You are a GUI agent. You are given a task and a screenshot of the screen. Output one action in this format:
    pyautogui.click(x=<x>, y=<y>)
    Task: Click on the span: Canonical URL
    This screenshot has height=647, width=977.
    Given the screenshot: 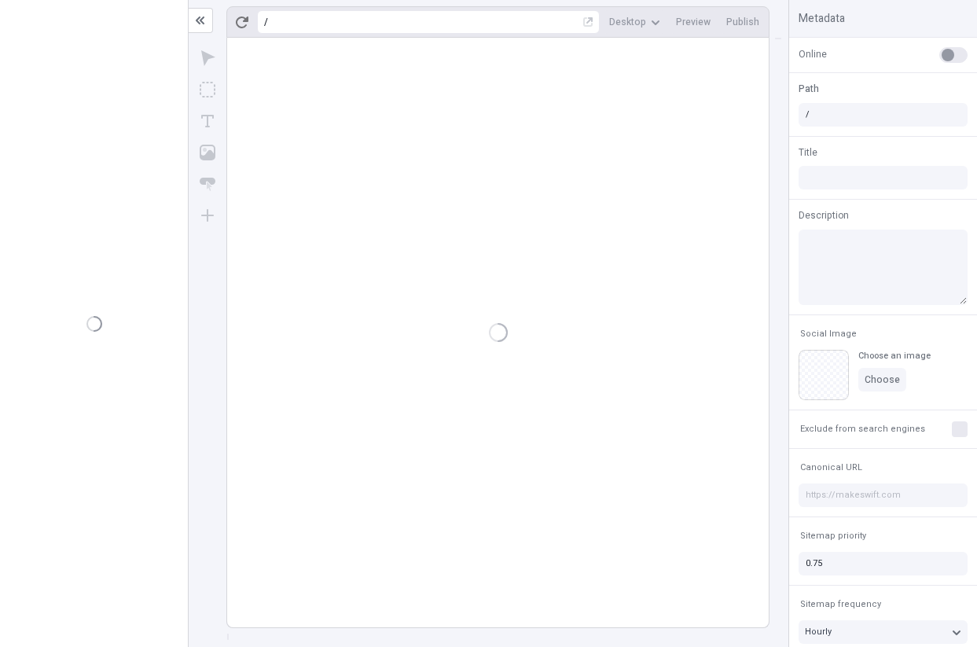 What is the action you would take?
    pyautogui.click(x=831, y=467)
    